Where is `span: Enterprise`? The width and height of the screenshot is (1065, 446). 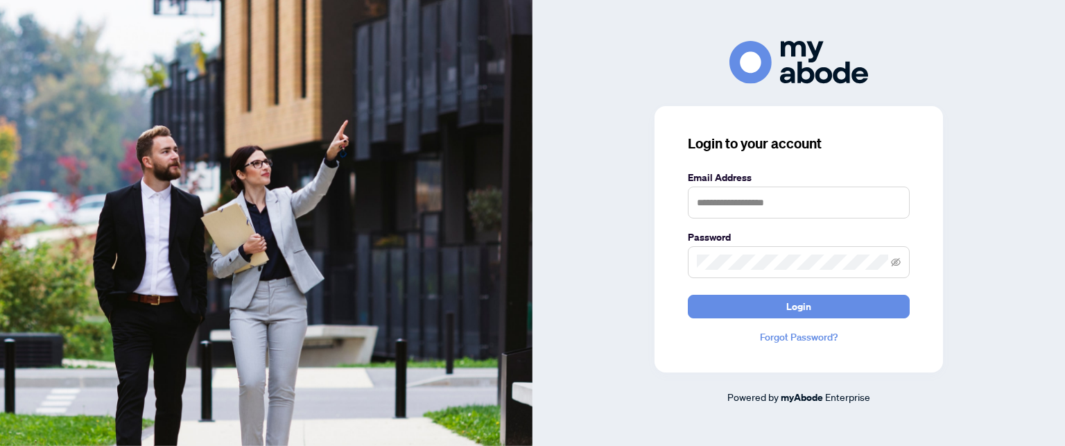
span: Enterprise is located at coordinates (847, 396).